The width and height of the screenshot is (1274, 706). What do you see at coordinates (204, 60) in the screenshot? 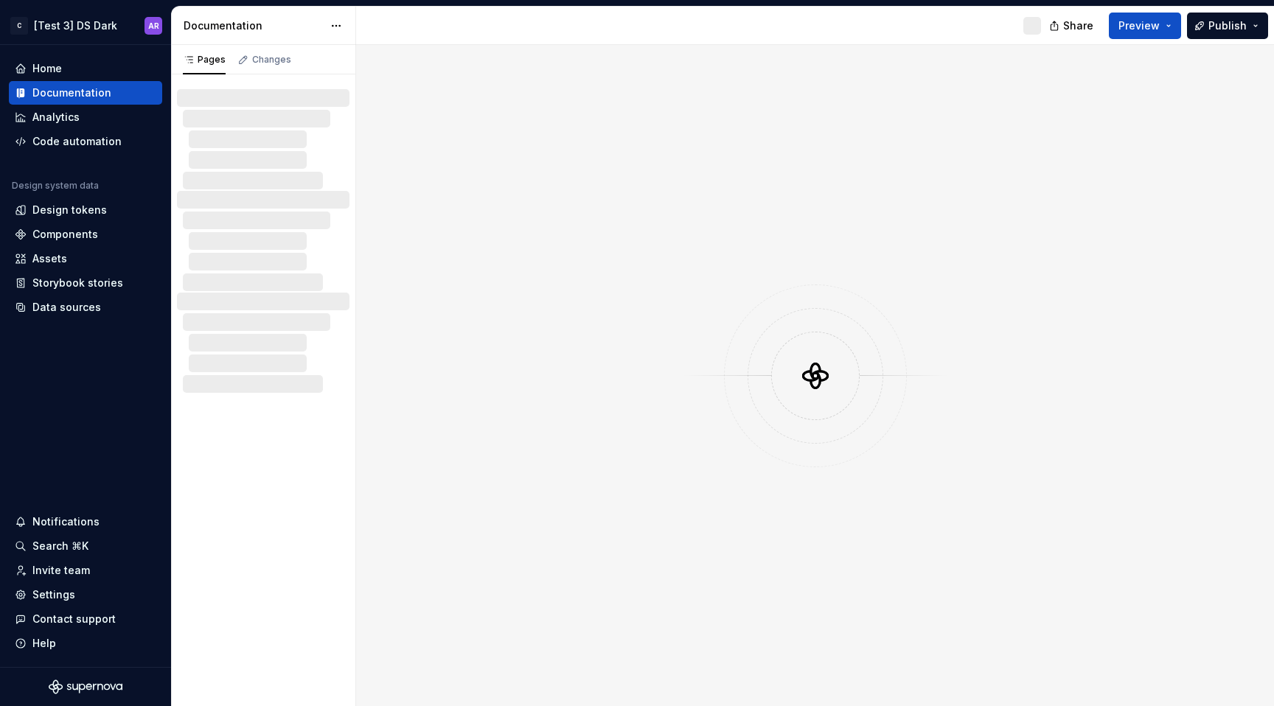
I see `div: Pages` at bounding box center [204, 60].